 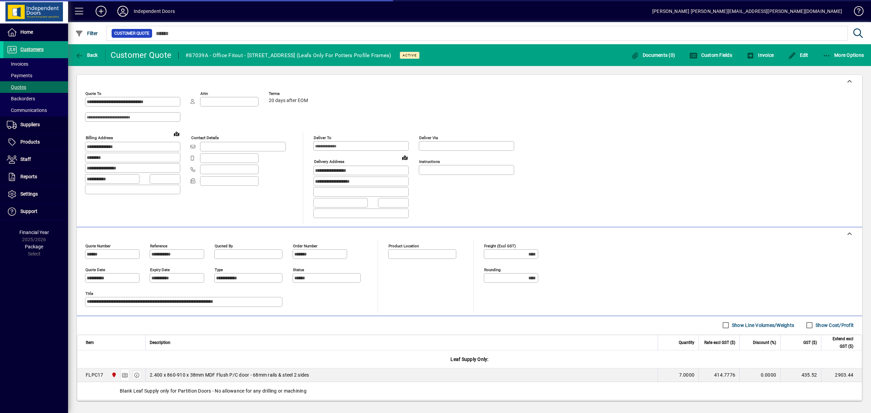 What do you see at coordinates (500, 246) in the screenshot?
I see `mat-label: Freight (excl GST)` at bounding box center [500, 246].